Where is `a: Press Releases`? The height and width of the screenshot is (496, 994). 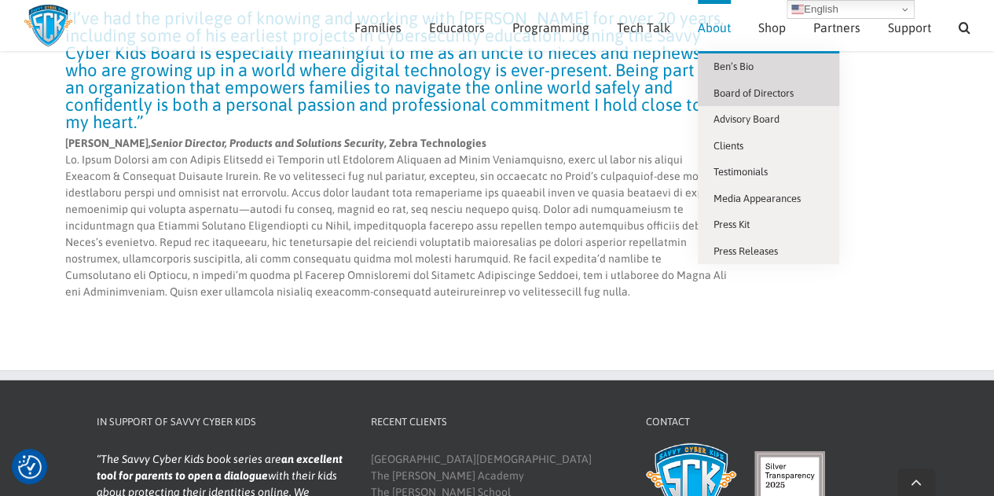 a: Press Releases is located at coordinates (768, 251).